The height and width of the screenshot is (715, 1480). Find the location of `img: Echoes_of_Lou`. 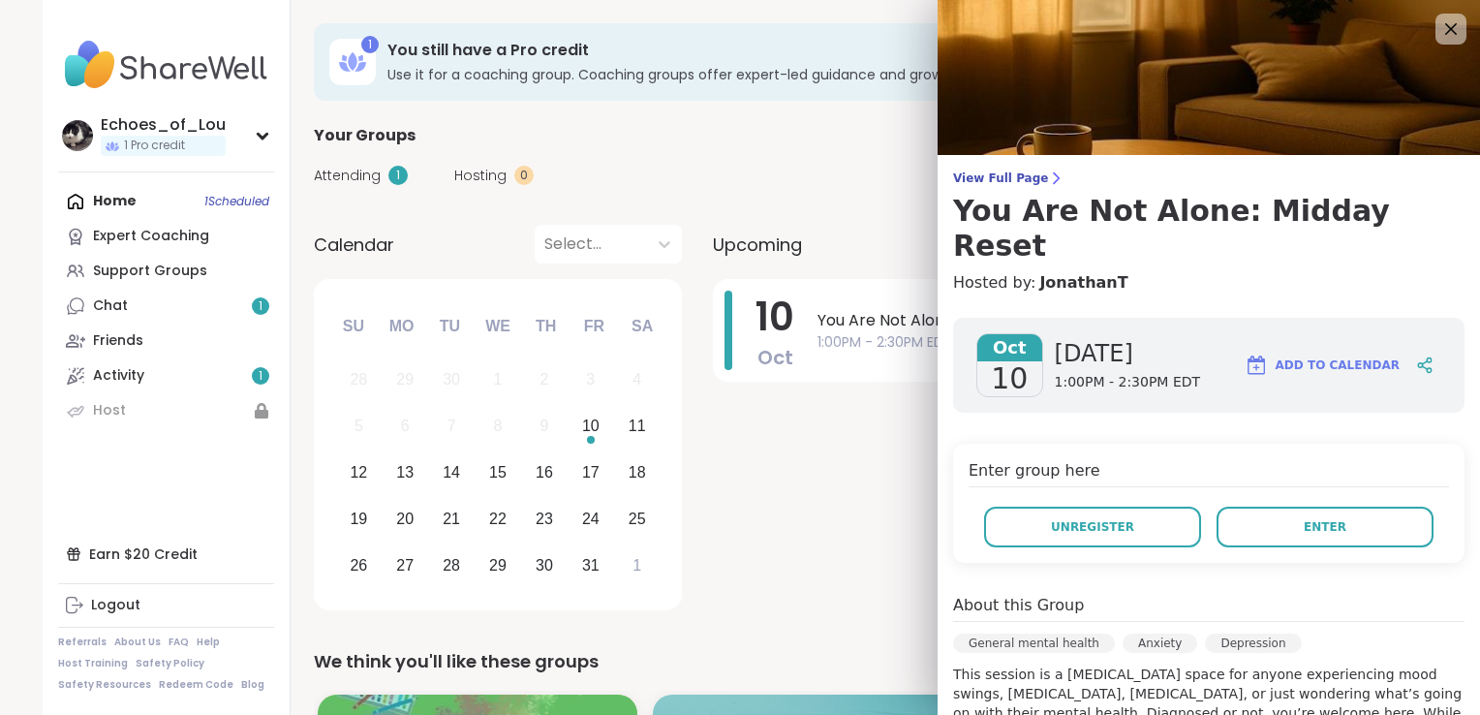

img: Echoes_of_Lou is located at coordinates (77, 136).